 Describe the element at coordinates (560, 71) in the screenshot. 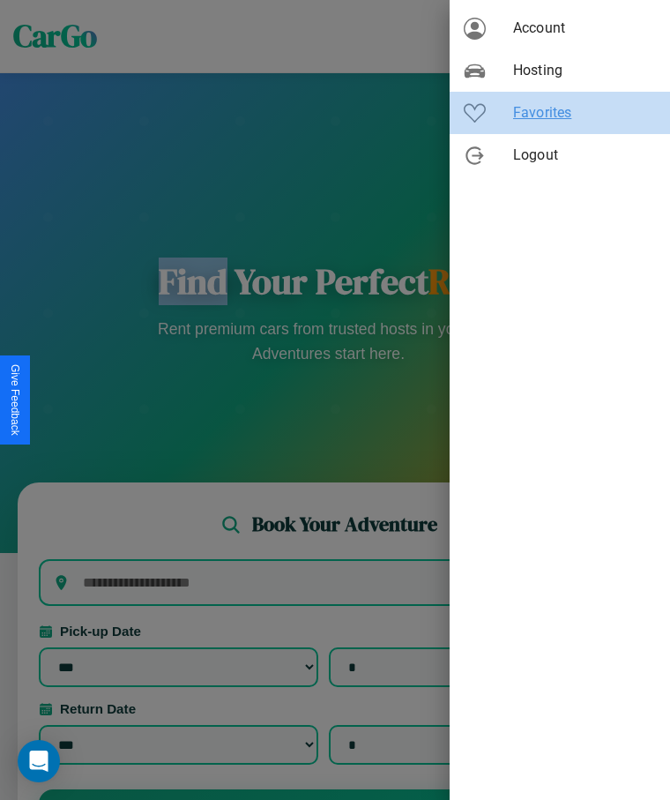

I see `div: Hosting` at that location.